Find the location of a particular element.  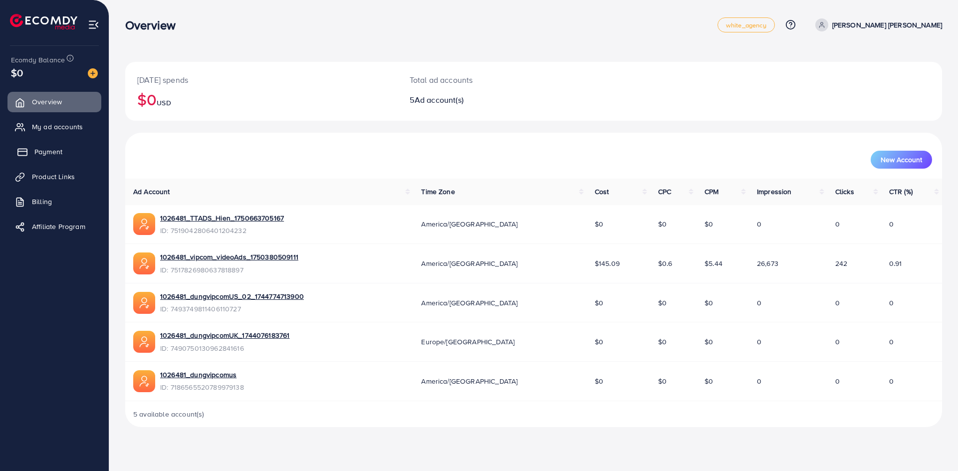

a: 1026481_dungvipcomUK_1744076183761 is located at coordinates (225, 335).